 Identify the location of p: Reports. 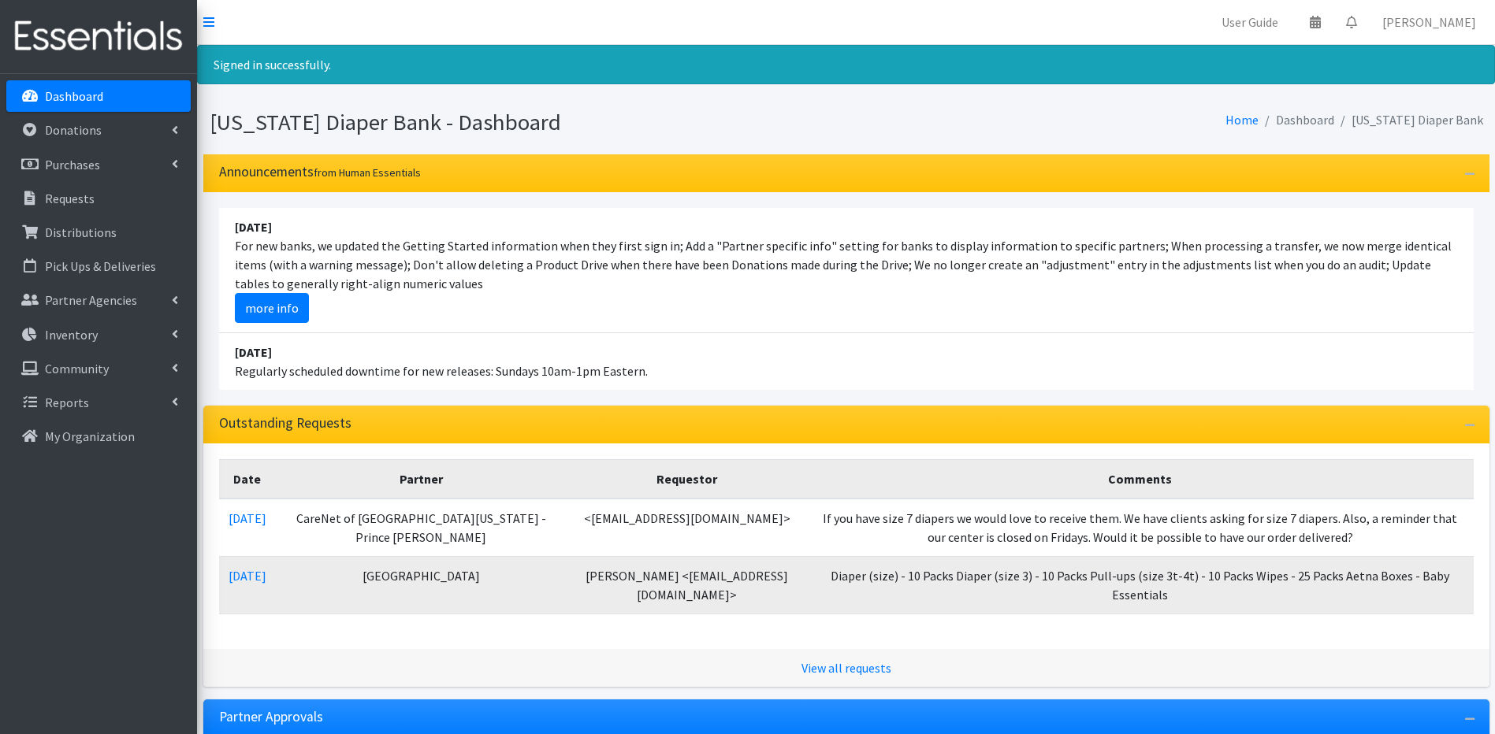
(67, 403).